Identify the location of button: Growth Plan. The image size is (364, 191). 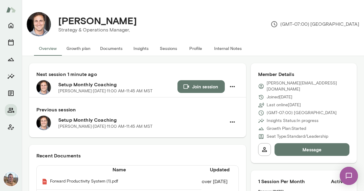
(11, 59).